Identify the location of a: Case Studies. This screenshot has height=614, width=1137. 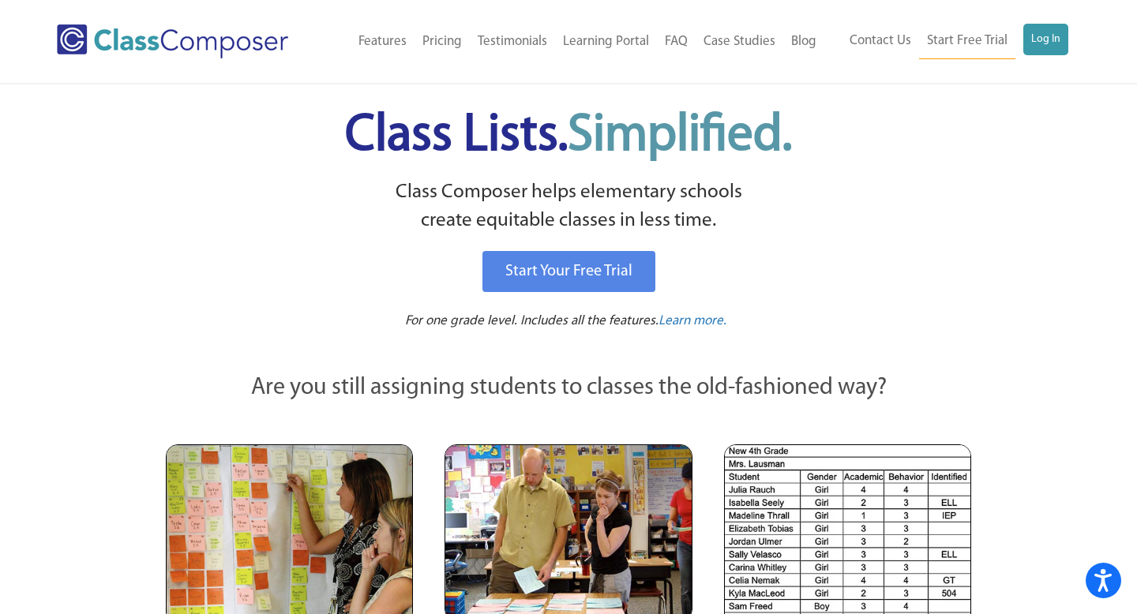
(739, 42).